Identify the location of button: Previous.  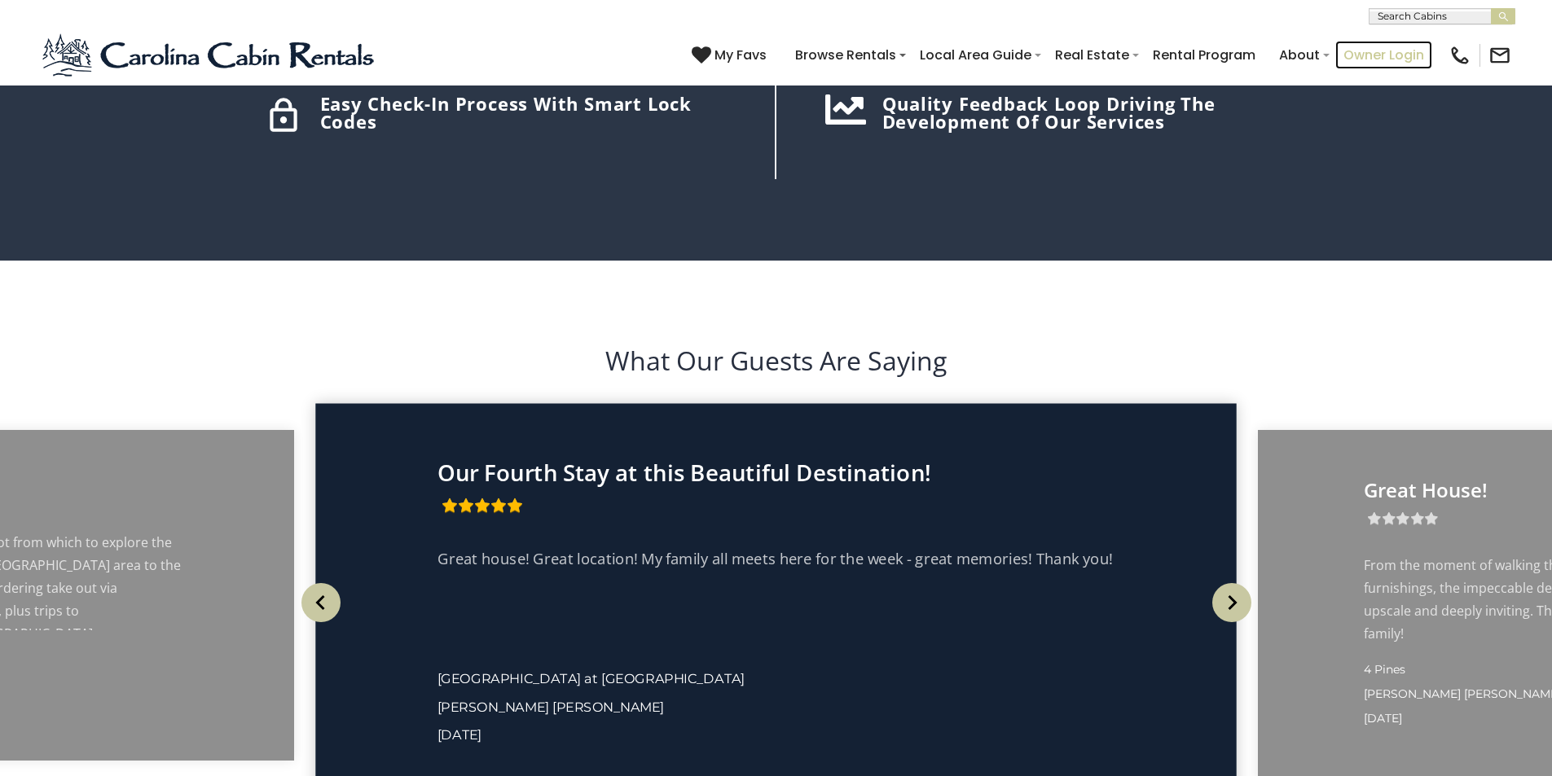
(320, 603).